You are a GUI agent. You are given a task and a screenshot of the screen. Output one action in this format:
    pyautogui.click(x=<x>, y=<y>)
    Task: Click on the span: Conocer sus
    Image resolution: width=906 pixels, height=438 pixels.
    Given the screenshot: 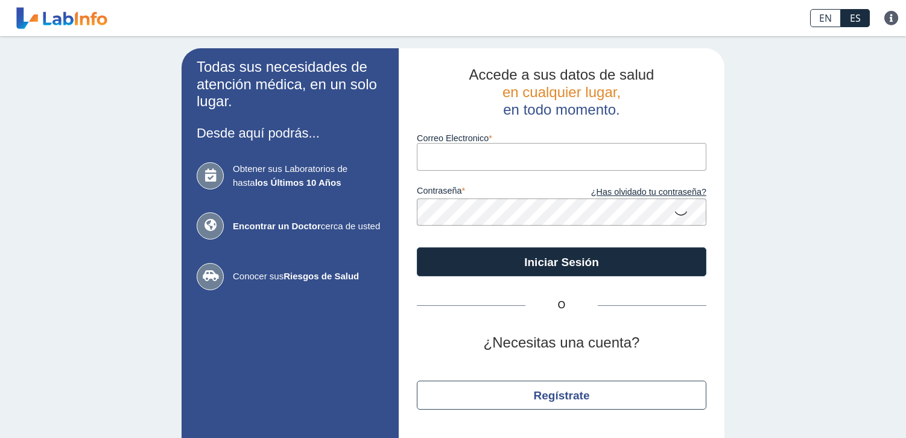 What is the action you would take?
    pyautogui.click(x=308, y=276)
    